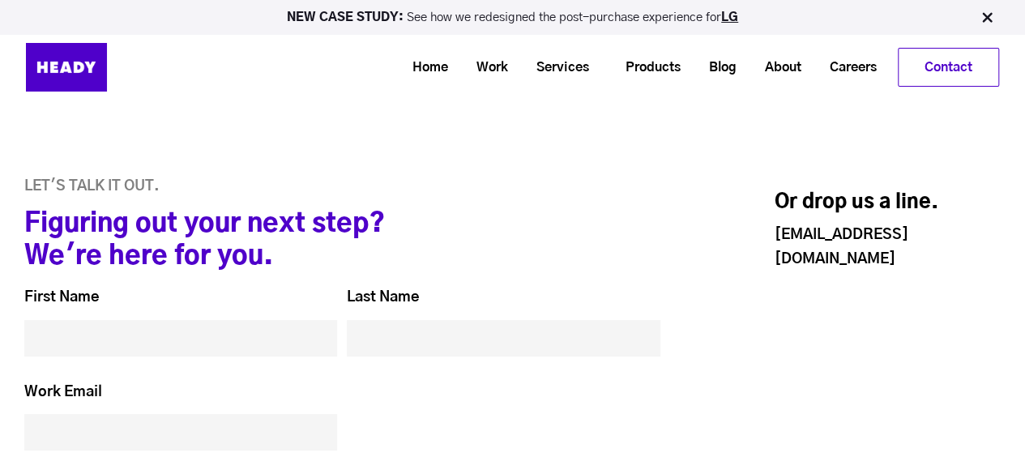 This screenshot has height=474, width=1025. What do you see at coordinates (847, 67) in the screenshot?
I see `a: Careers` at bounding box center [847, 67].